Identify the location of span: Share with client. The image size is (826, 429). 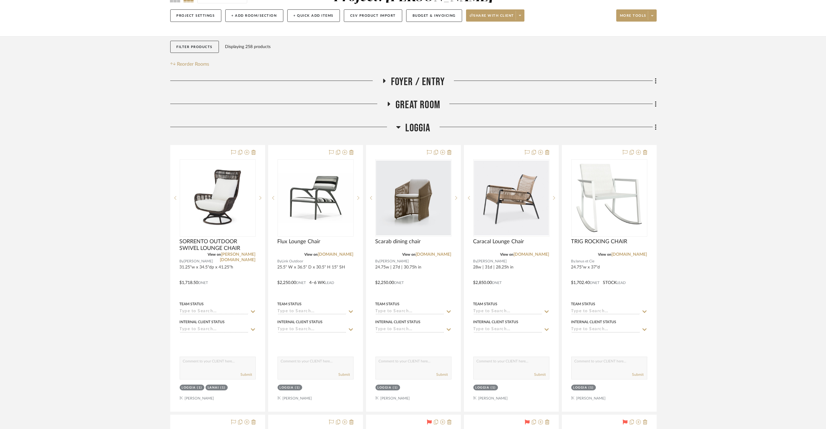
(492, 18).